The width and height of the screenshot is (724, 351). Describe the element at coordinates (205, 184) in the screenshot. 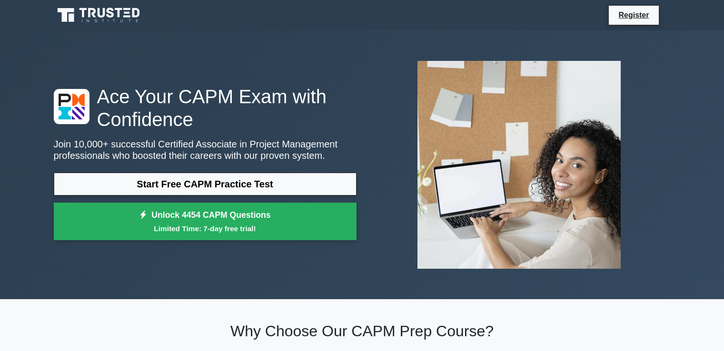

I see `a: Start Free CAPM Practice Test` at that location.